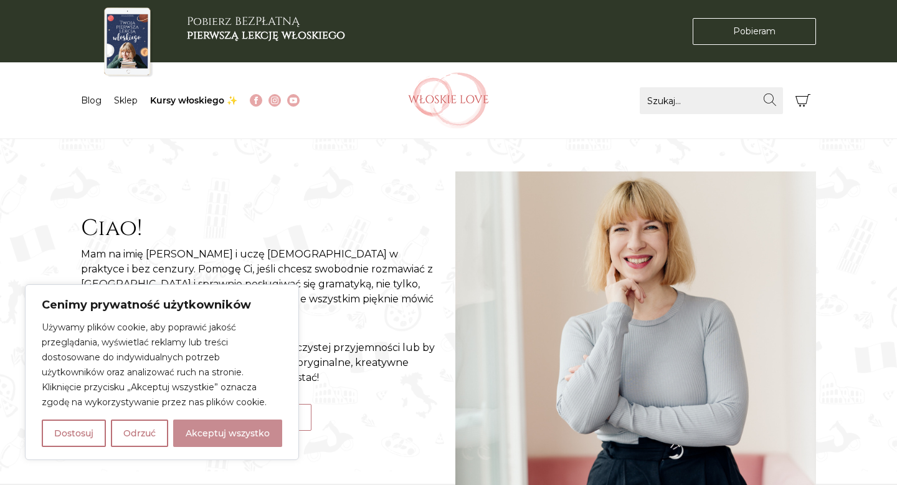 This screenshot has width=897, height=485. Describe the element at coordinates (711, 100) in the screenshot. I see `input: Szukaj...` at that location.